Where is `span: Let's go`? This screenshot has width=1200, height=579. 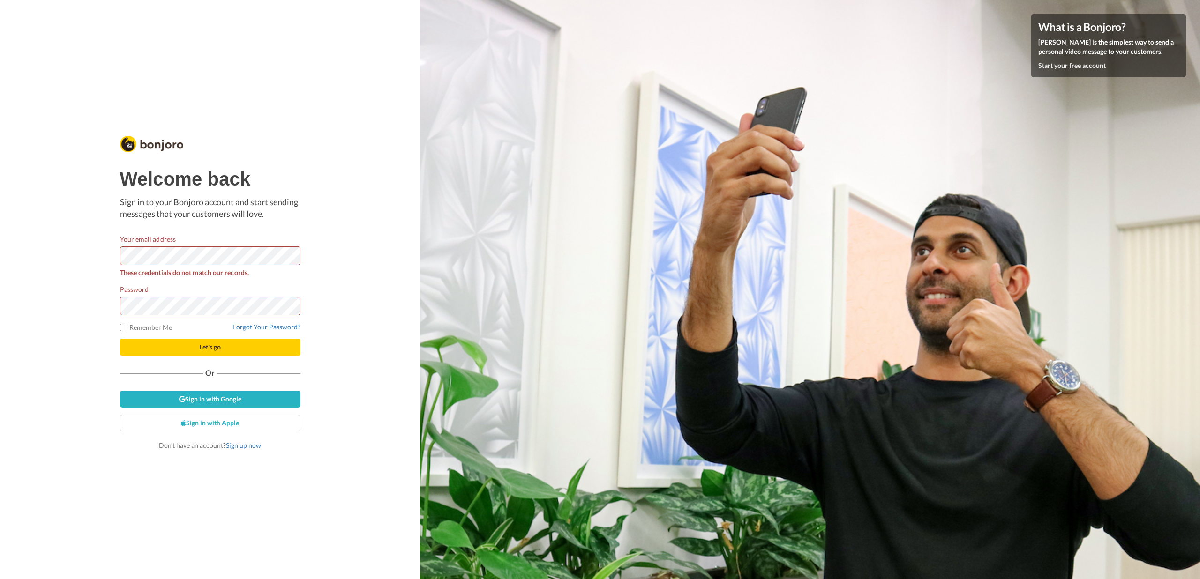
span: Let's go is located at coordinates (210, 347).